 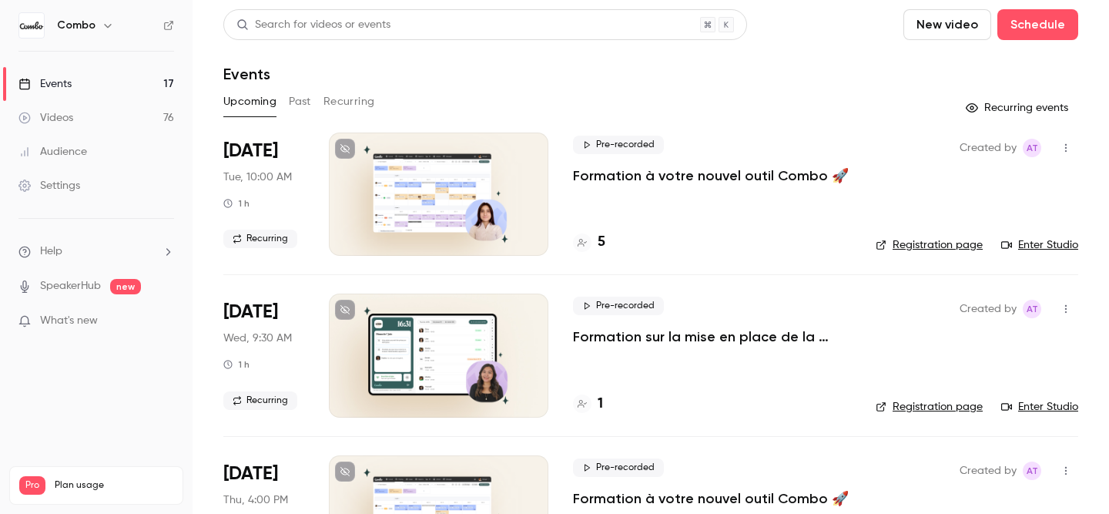 What do you see at coordinates (32, 485) in the screenshot?
I see `span: Pro` at bounding box center [32, 485].